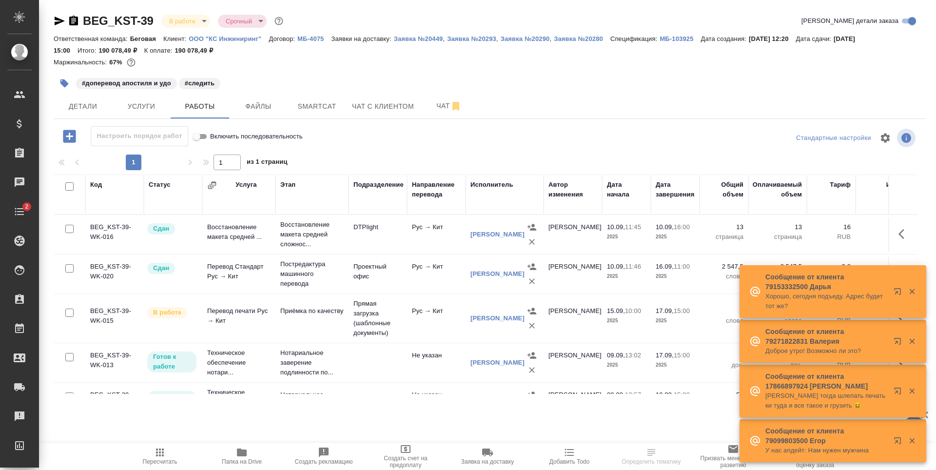  What do you see at coordinates (69, 136) in the screenshot?
I see `button: Добавить работу` at bounding box center [69, 136].